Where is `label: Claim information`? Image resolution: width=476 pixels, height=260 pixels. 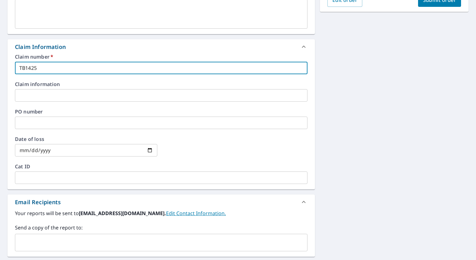 label: Claim information is located at coordinates (161, 84).